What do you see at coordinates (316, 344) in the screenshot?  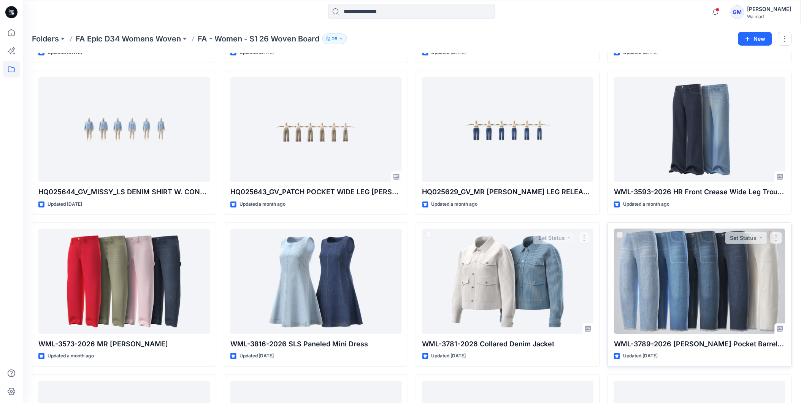 I see `p: WML-3816-2026 SLS Paneled Mini Dress` at bounding box center [316, 344].